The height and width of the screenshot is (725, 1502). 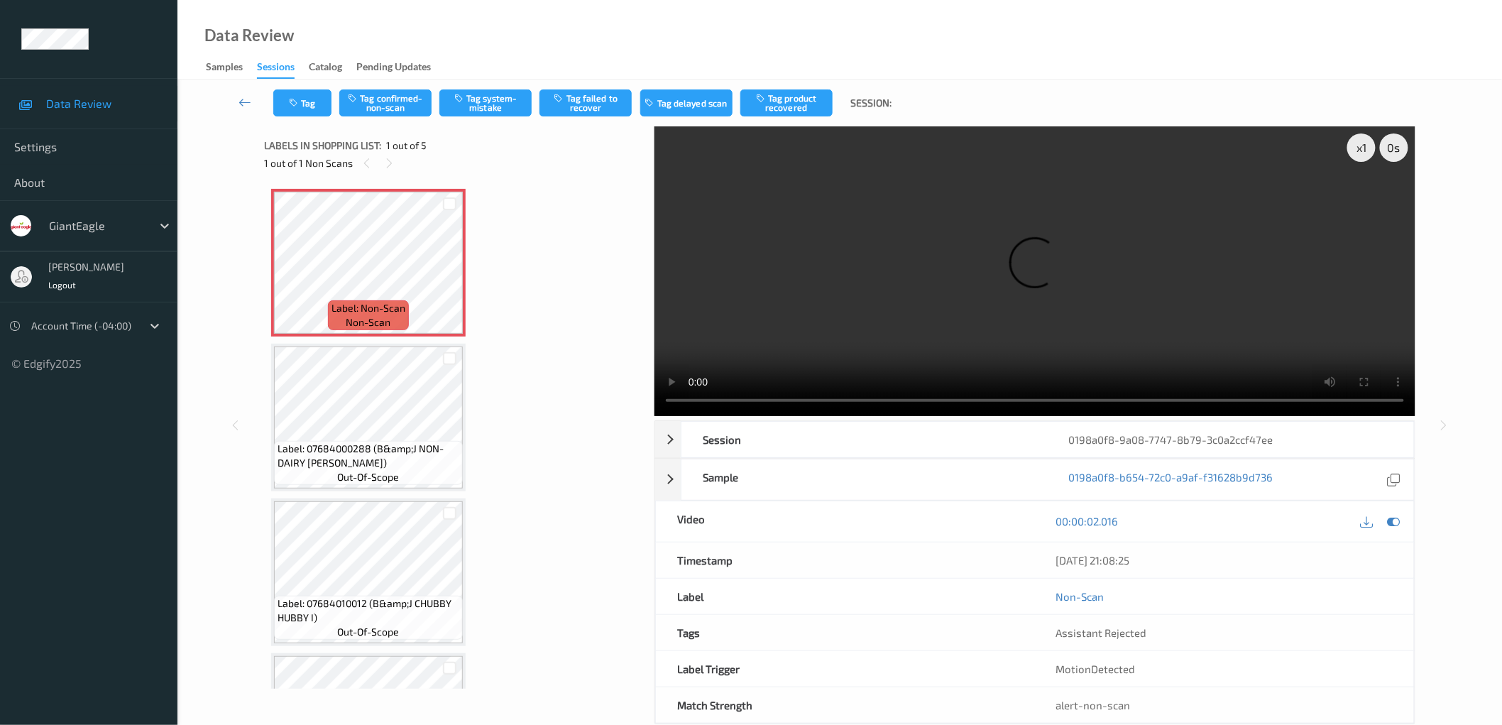 What do you see at coordinates (1088, 521) in the screenshot?
I see `a: 00:00:02.016` at bounding box center [1088, 521].